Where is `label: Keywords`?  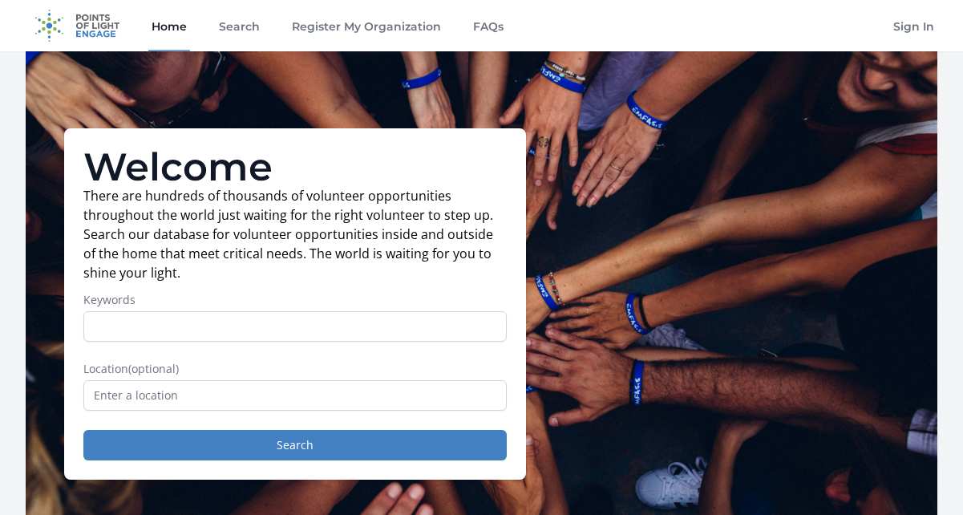 label: Keywords is located at coordinates (295, 300).